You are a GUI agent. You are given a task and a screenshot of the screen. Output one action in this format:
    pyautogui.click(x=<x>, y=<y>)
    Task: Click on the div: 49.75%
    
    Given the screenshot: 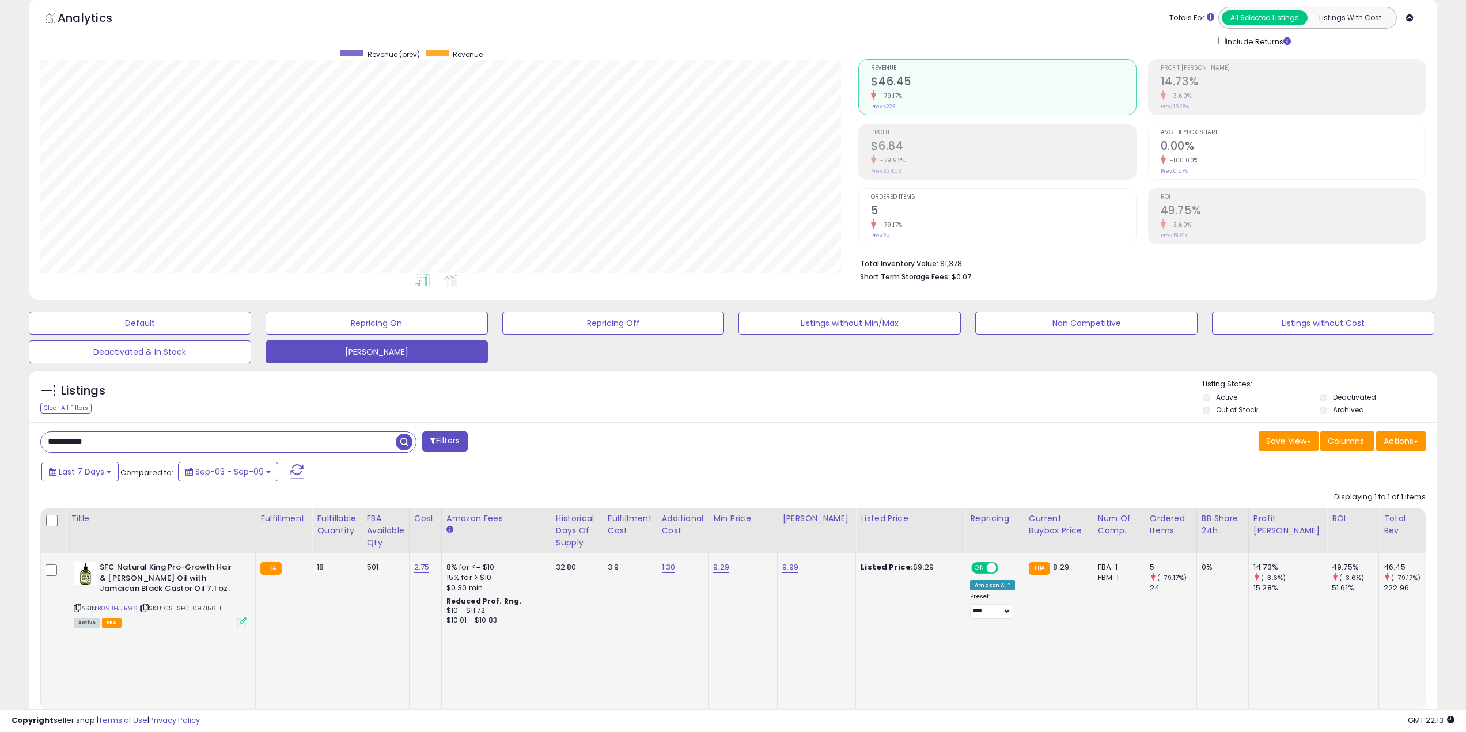 What is the action you would take?
    pyautogui.click(x=1355, y=568)
    